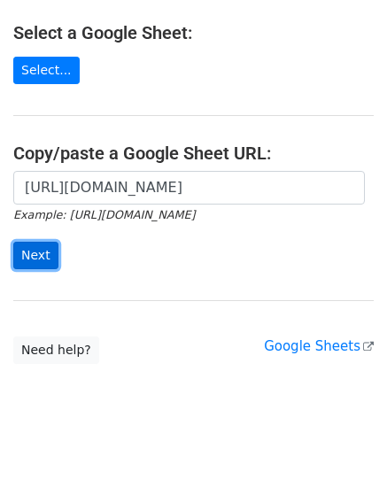 This screenshot has width=387, height=487. I want to click on a: Select..., so click(46, 70).